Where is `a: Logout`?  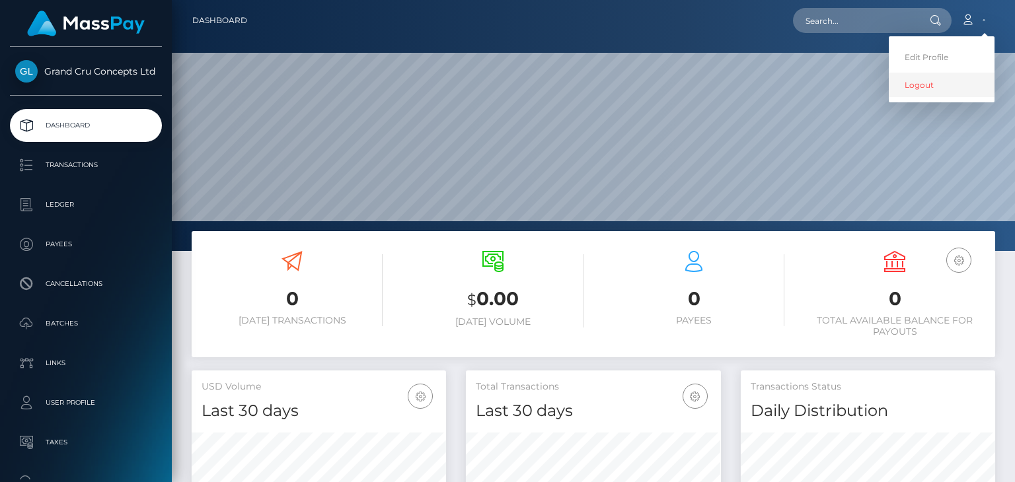
a: Logout is located at coordinates (942, 85).